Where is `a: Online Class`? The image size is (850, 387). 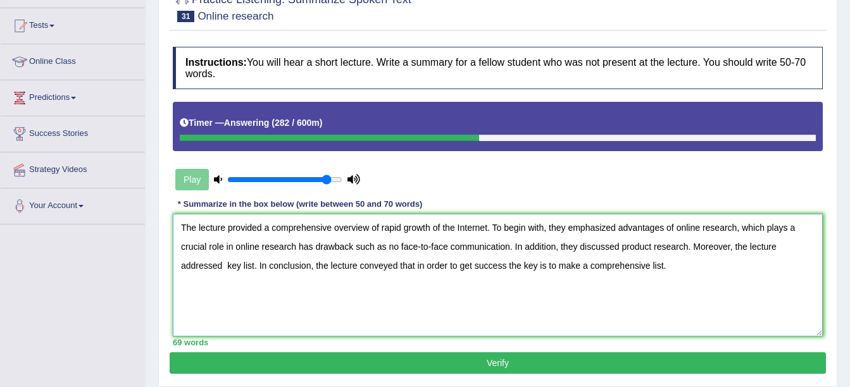
a: Online Class is located at coordinates (73, 60).